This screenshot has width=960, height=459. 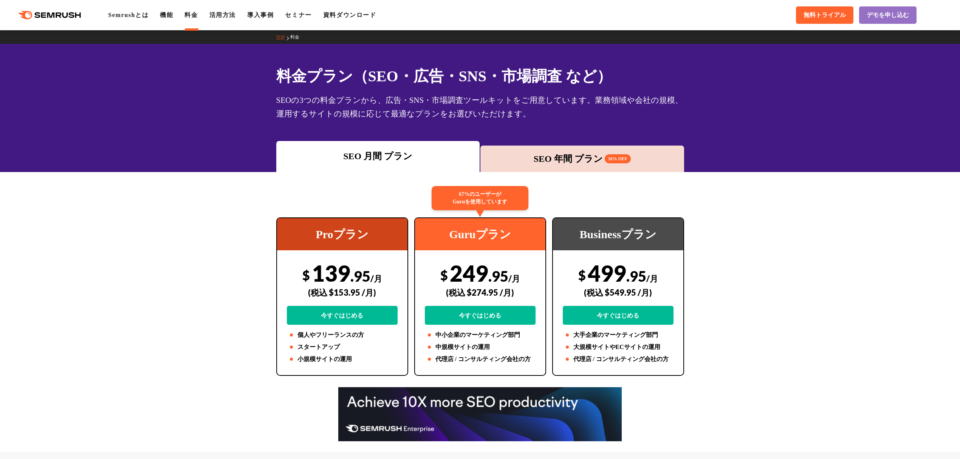 I want to click on div: Guruプラン, so click(x=480, y=234).